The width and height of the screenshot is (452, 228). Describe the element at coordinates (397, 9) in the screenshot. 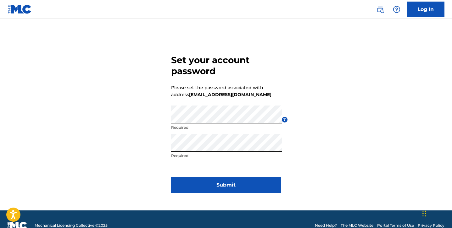

I see `div: Help` at that location.